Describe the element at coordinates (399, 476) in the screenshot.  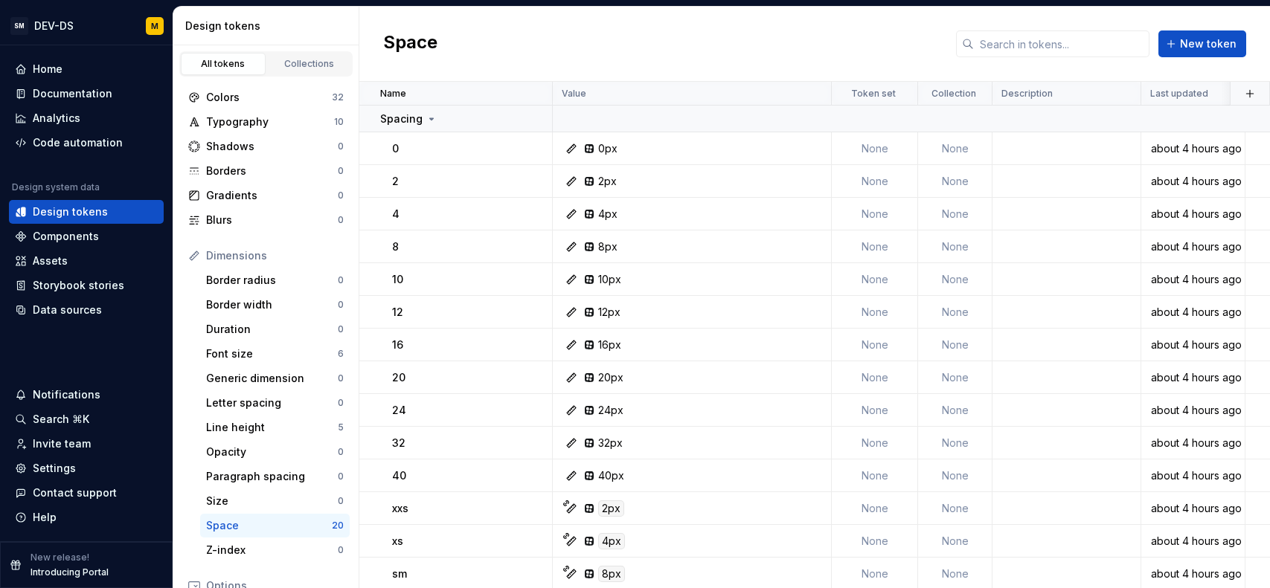
I see `p: 40` at that location.